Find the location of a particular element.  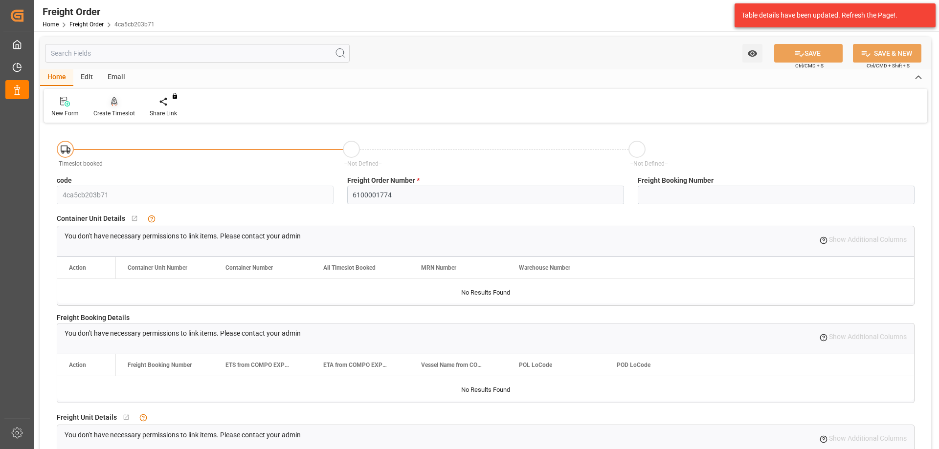

div: New Form is located at coordinates (65, 113).